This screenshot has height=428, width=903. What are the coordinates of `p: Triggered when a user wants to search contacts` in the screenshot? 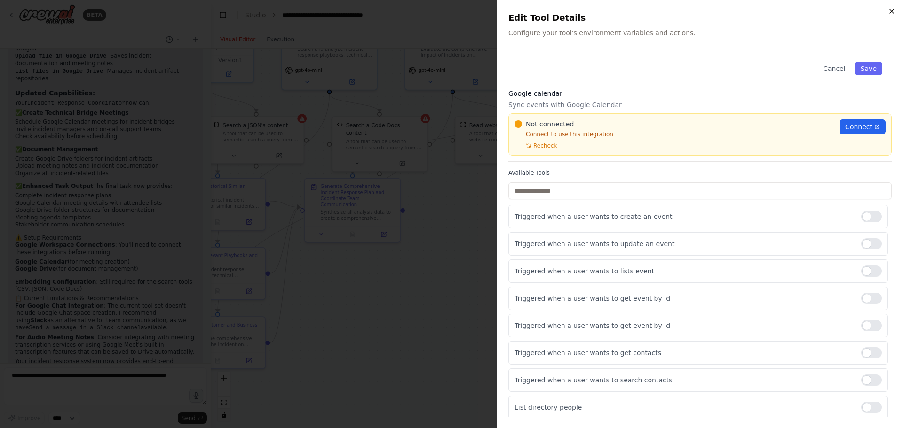 It's located at (684, 380).